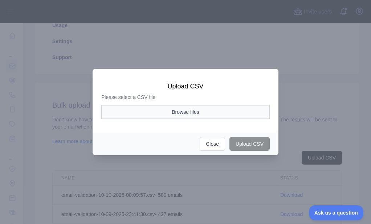 The height and width of the screenshot is (224, 371). Describe the element at coordinates (249, 144) in the screenshot. I see `button: Upload CSV` at that location.